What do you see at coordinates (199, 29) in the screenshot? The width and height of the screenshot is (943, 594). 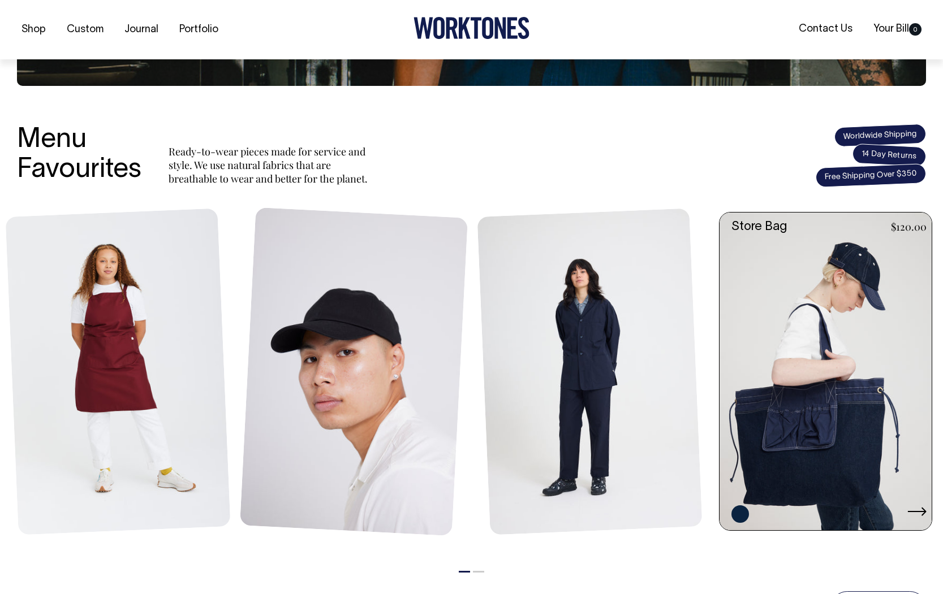 I see `a: Portfolio` at bounding box center [199, 29].